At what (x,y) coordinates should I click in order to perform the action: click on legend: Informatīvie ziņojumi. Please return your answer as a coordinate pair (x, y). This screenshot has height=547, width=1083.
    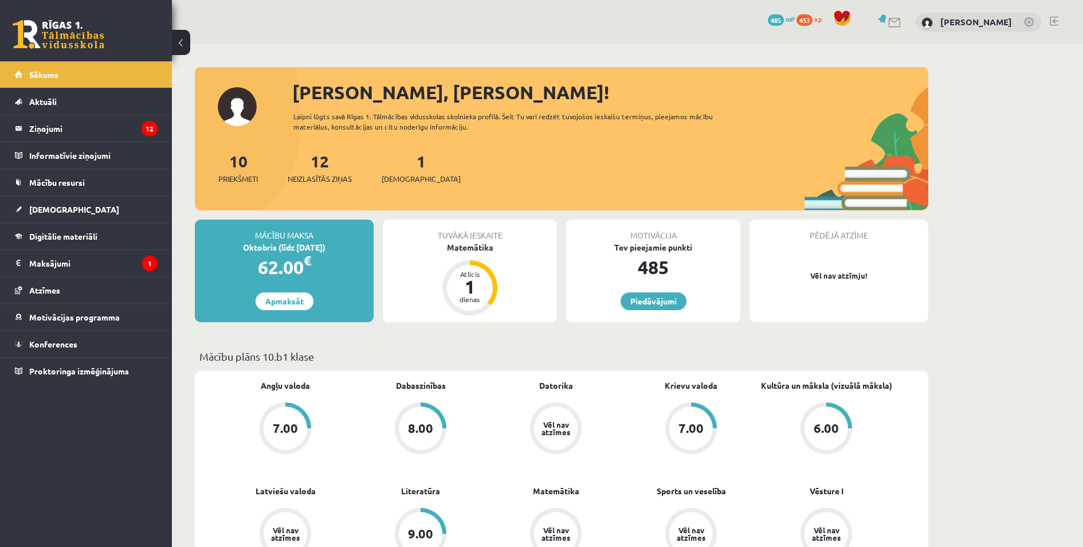
    Looking at the image, I should click on (93, 155).